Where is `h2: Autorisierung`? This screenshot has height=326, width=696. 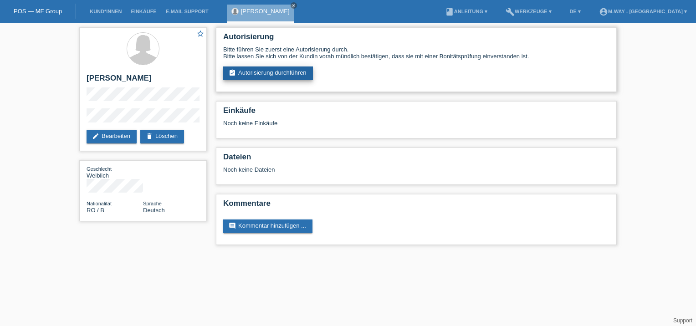
h2: Autorisierung is located at coordinates (417, 39).